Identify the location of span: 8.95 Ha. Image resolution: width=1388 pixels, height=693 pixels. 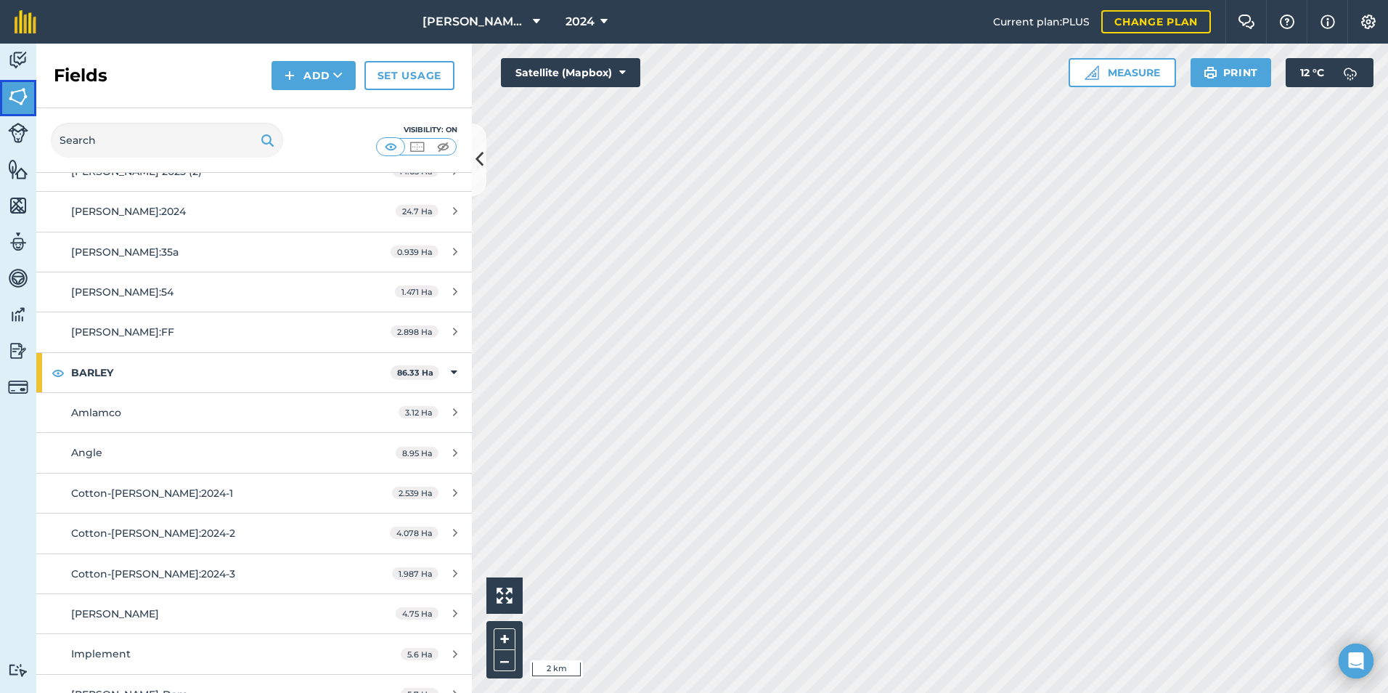
(417, 452).